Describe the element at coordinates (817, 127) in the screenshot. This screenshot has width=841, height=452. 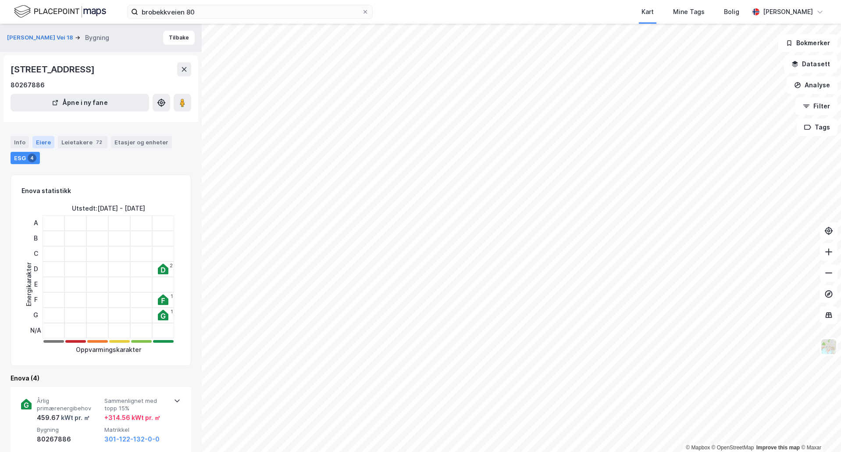
I see `button: Tags` at that location.